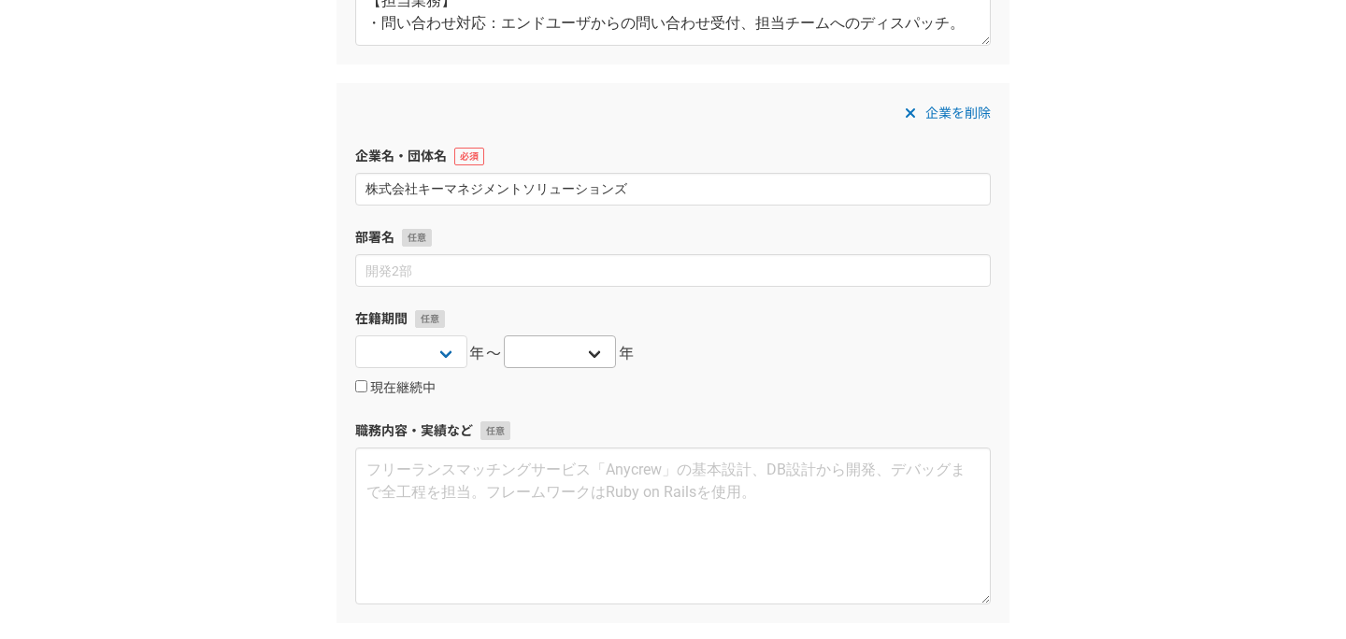 The image size is (1346, 639). I want to click on span: 年, so click(627, 354).